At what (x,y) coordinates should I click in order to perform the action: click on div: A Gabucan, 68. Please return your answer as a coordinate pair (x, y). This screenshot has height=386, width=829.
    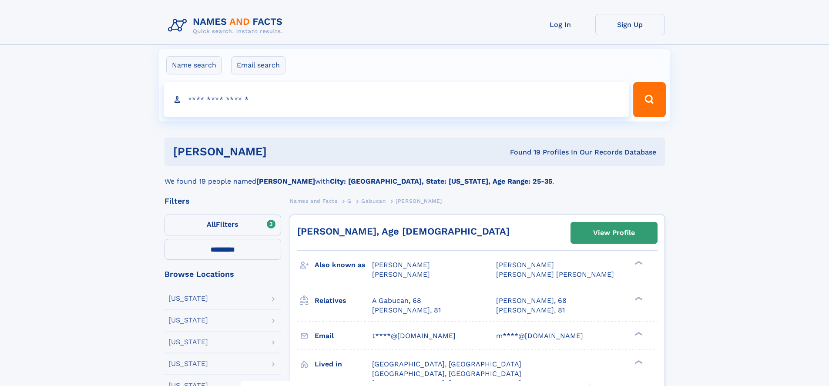
    Looking at the image, I should click on (396, 301).